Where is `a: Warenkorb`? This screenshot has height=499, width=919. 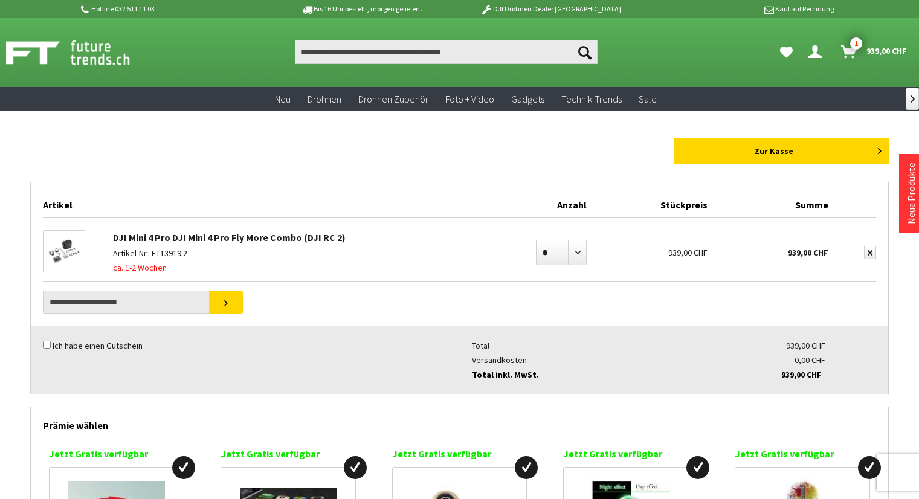
a: Warenkorb is located at coordinates (875, 52).